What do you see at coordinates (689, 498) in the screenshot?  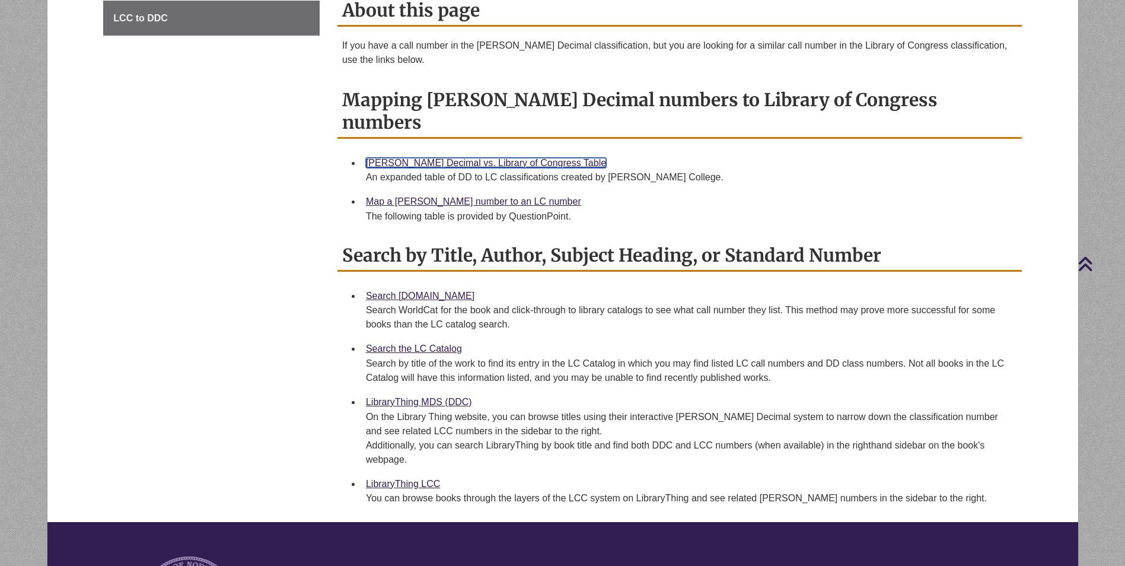 I see `div: You can browse books through the layers of the LCC system on LibraryThing and see related [PERSON...` at bounding box center [689, 498].